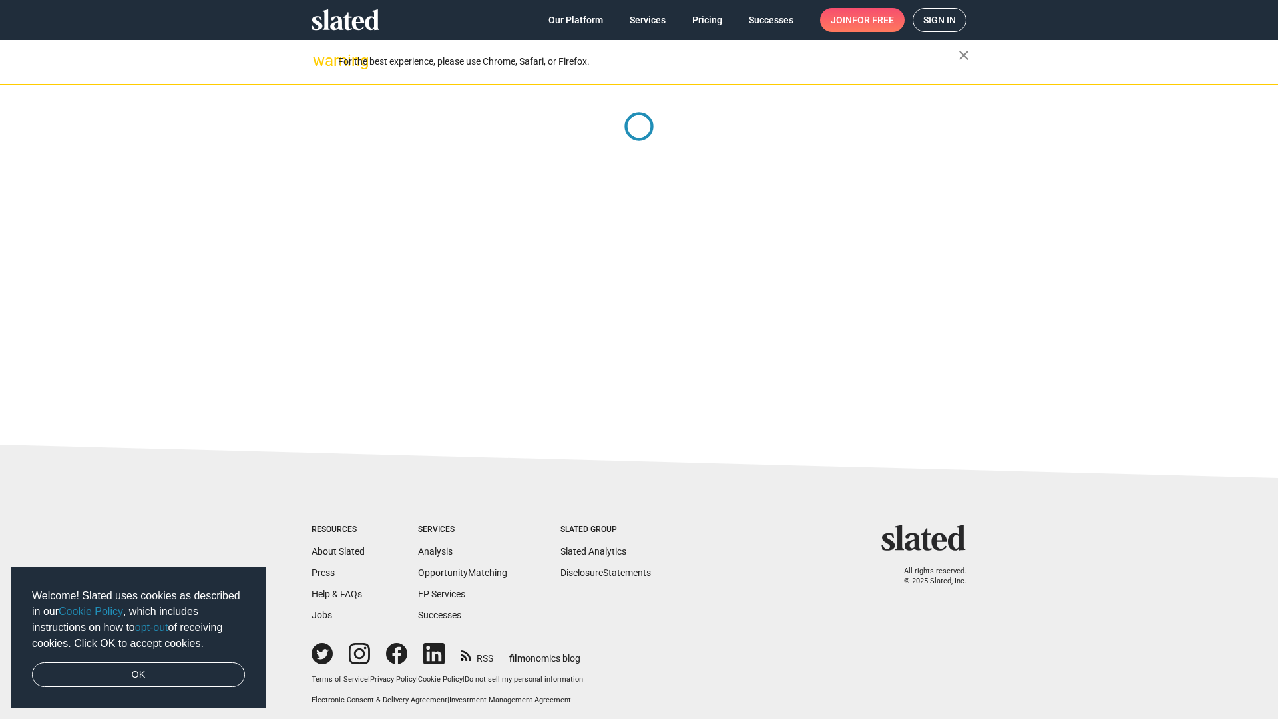 This screenshot has width=1278, height=719. Describe the element at coordinates (964, 55) in the screenshot. I see `mat-icon: close` at that location.